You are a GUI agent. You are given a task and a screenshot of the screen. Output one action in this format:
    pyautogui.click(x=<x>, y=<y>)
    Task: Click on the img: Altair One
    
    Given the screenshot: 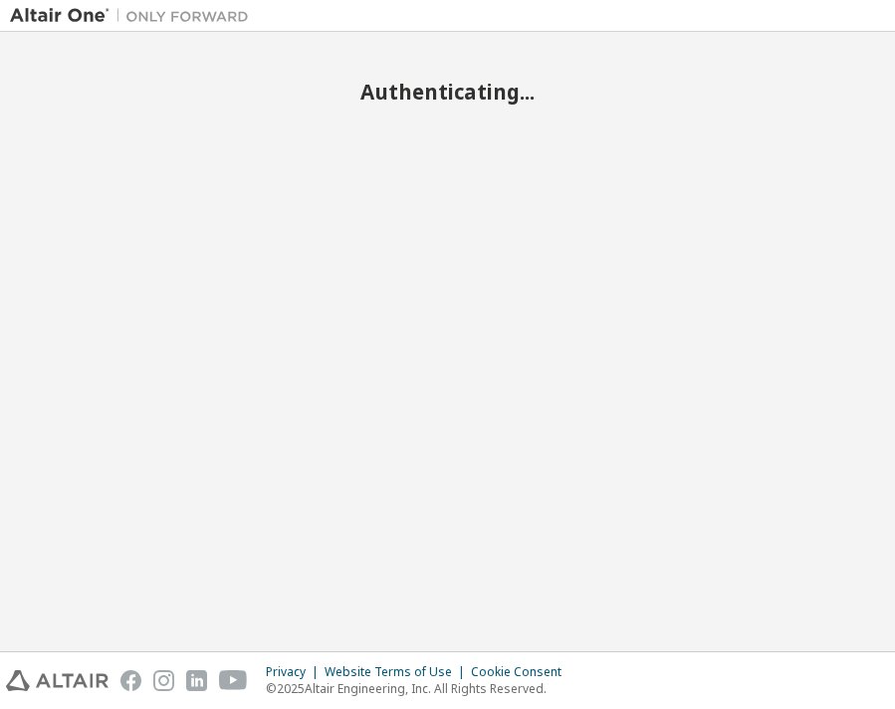 What is the action you would take?
    pyautogui.click(x=134, y=16)
    